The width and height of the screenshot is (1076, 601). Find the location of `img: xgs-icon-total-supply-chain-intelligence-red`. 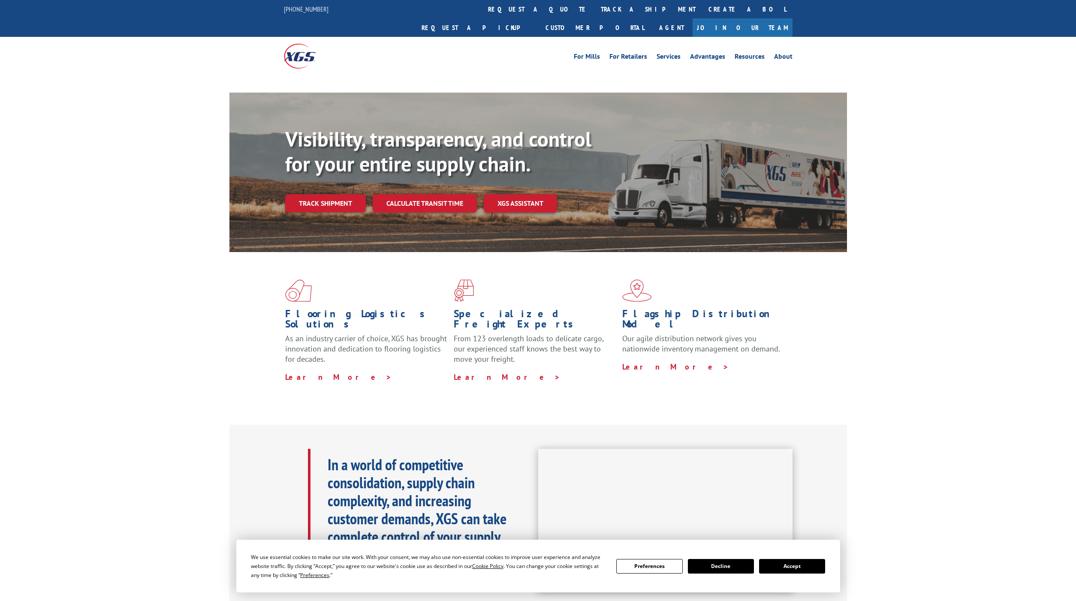

img: xgs-icon-total-supply-chain-intelligence-red is located at coordinates (298, 291).